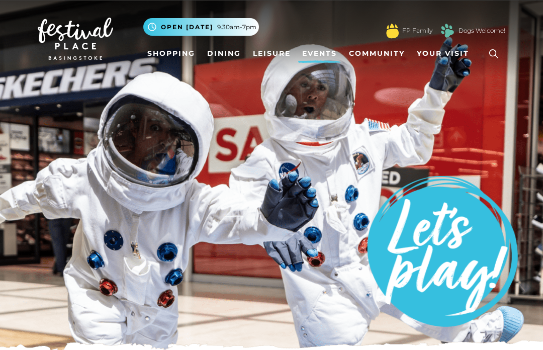 The height and width of the screenshot is (350, 543). I want to click on span: 9.30am-7pm, so click(237, 27).